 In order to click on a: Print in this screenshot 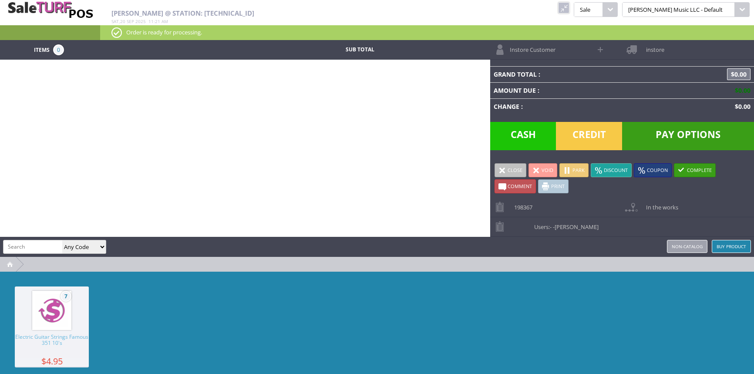, I will do `click(554, 186)`.